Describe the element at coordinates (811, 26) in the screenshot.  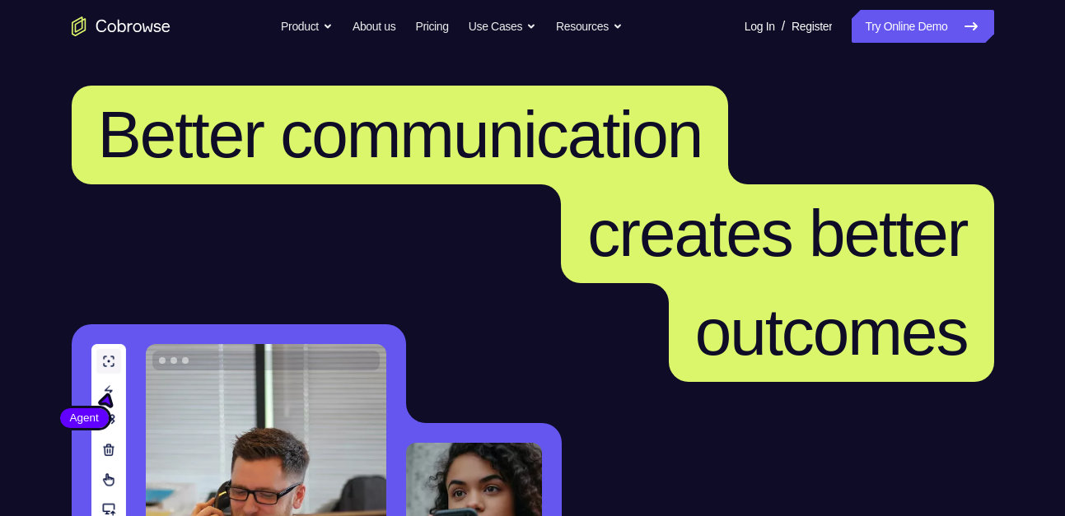
I see `a: Register` at that location.